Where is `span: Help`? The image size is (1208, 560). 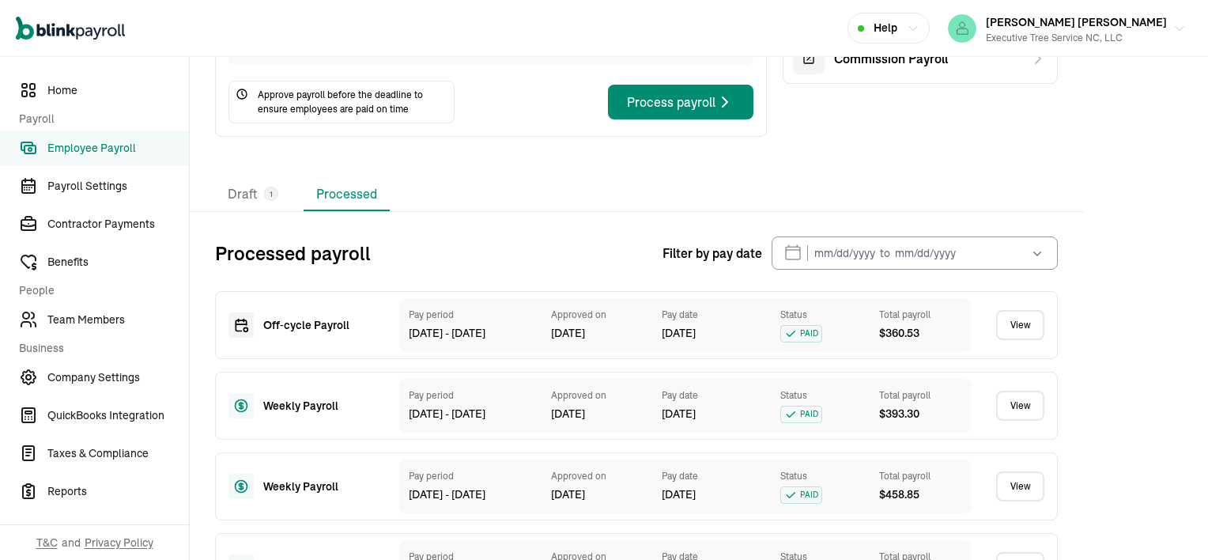
span: Help is located at coordinates (886, 28).